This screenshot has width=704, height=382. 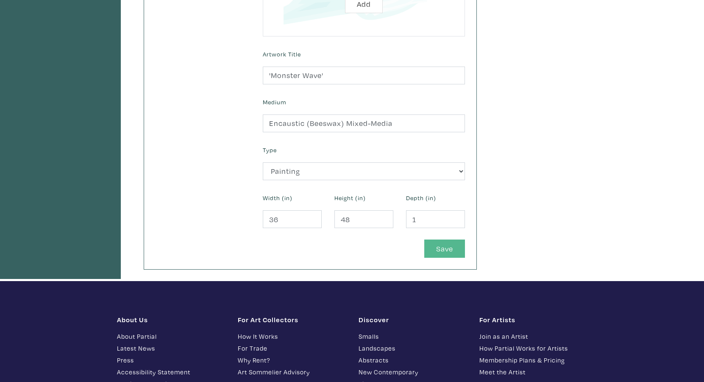 I want to click on label: Type, so click(x=269, y=150).